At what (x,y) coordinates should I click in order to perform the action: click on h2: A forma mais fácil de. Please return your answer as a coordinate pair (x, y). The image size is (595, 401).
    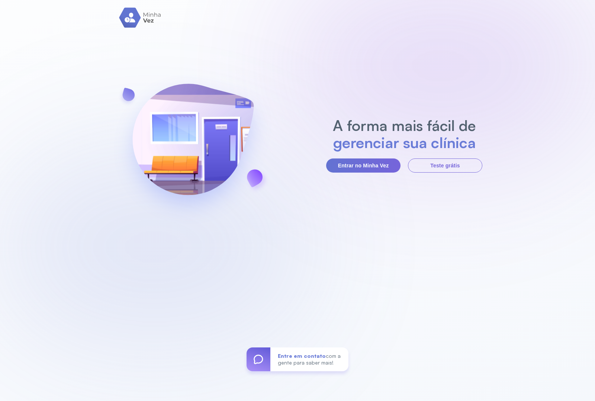
    Looking at the image, I should click on (404, 125).